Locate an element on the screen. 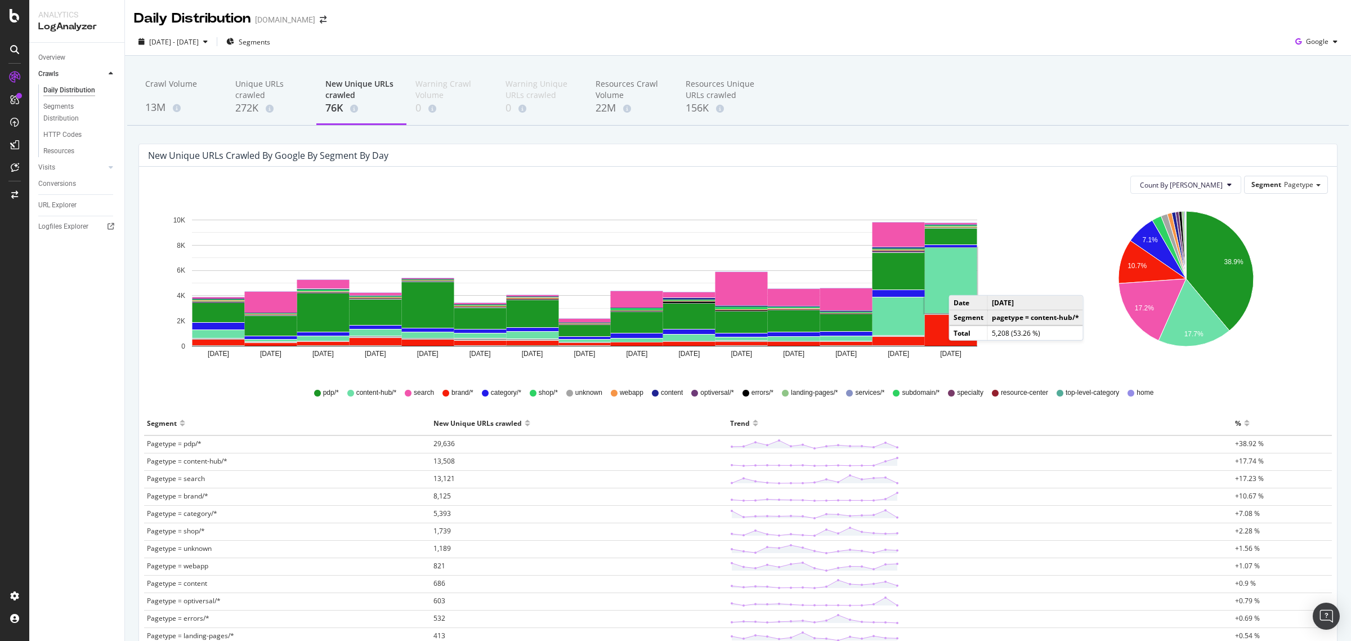 The width and height of the screenshot is (1351, 641). span: search is located at coordinates (424, 392).